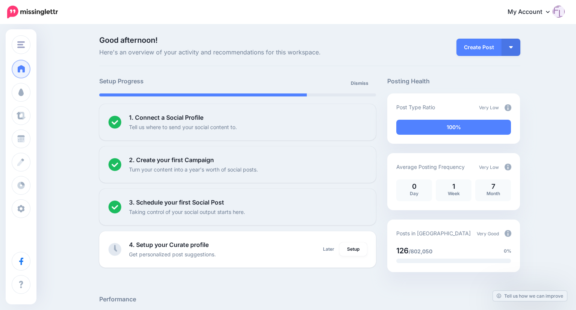 The height and width of the screenshot is (310, 576). What do you see at coordinates (430, 167) in the screenshot?
I see `p: Average Posting Frequency` at bounding box center [430, 167].